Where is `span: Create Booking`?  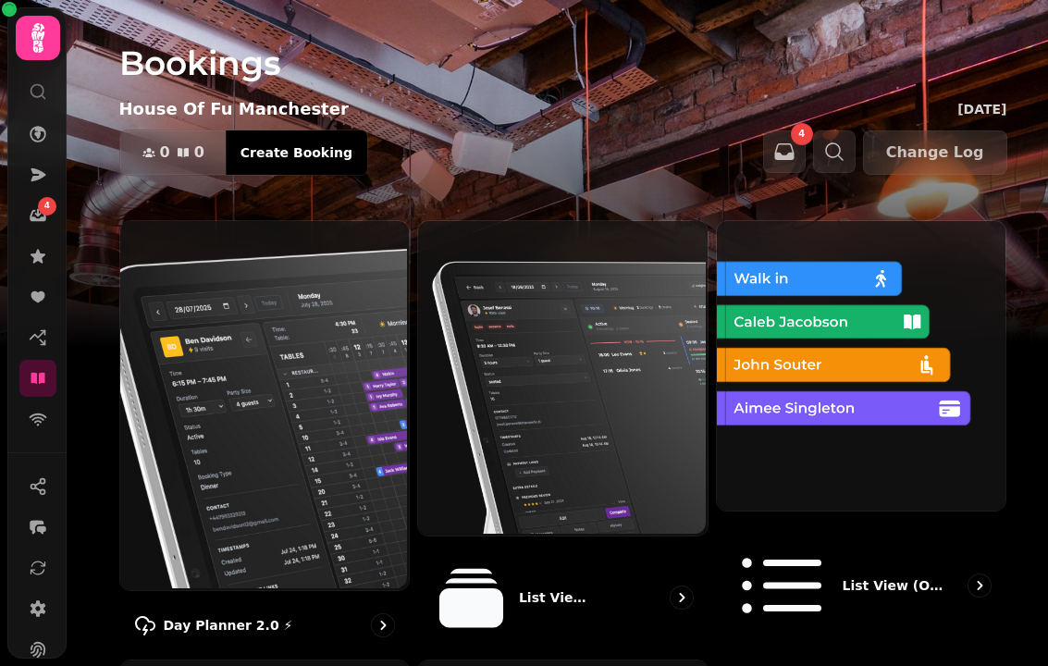 span: Create Booking is located at coordinates (296, 153).